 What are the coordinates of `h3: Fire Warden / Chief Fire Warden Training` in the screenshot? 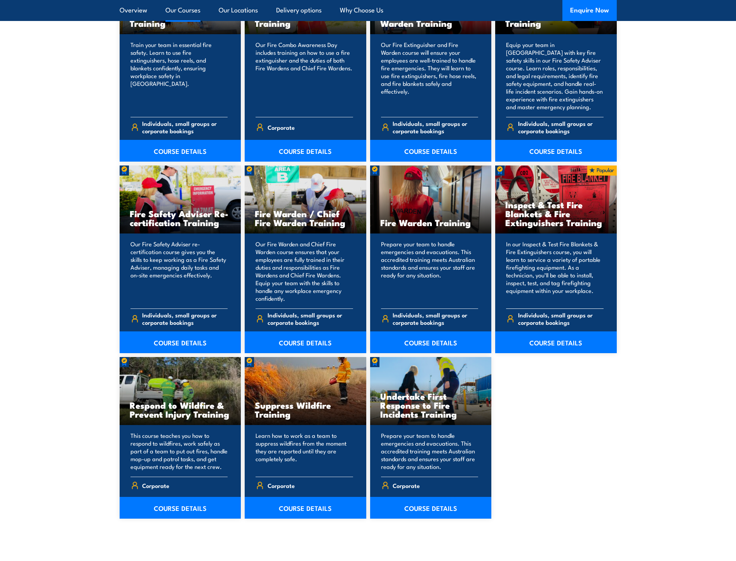 It's located at (305, 218).